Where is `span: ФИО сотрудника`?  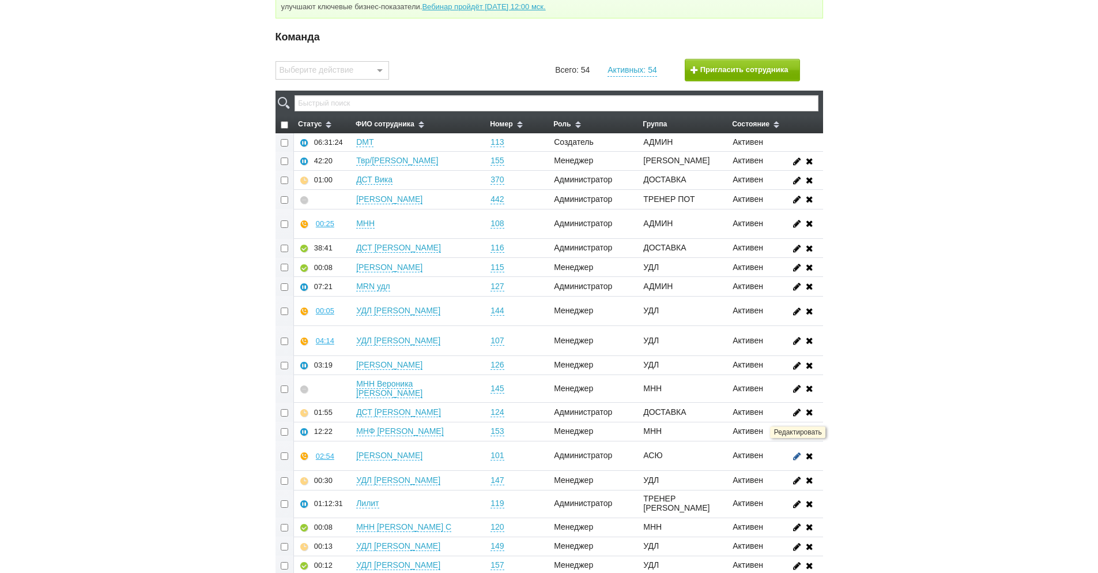 span: ФИО сотрудника is located at coordinates (385, 124).